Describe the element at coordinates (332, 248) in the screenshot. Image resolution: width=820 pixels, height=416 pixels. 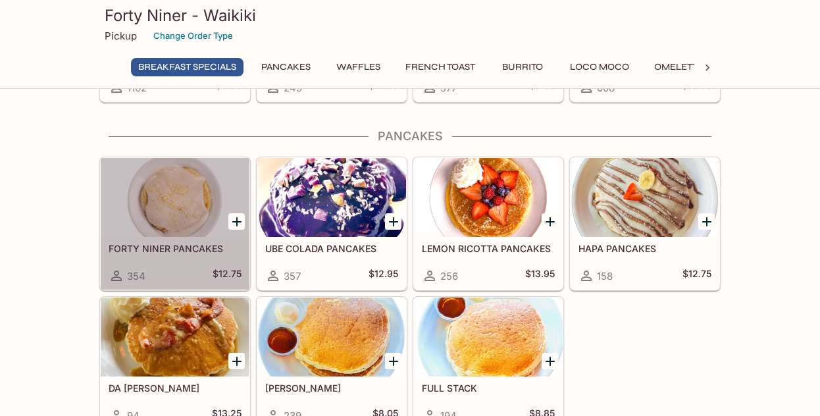
I see `h5: UBE COLADA PANCAKES` at that location.